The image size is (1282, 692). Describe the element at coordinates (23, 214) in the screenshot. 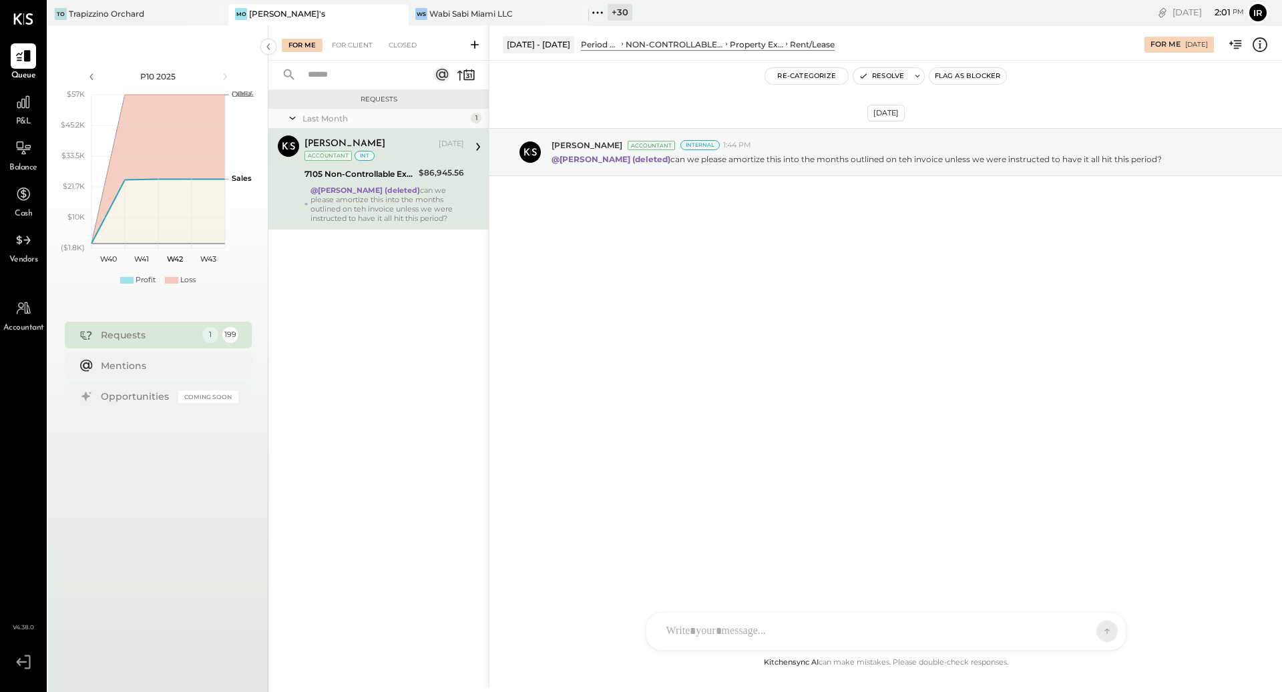

I see `span: Cash` at that location.